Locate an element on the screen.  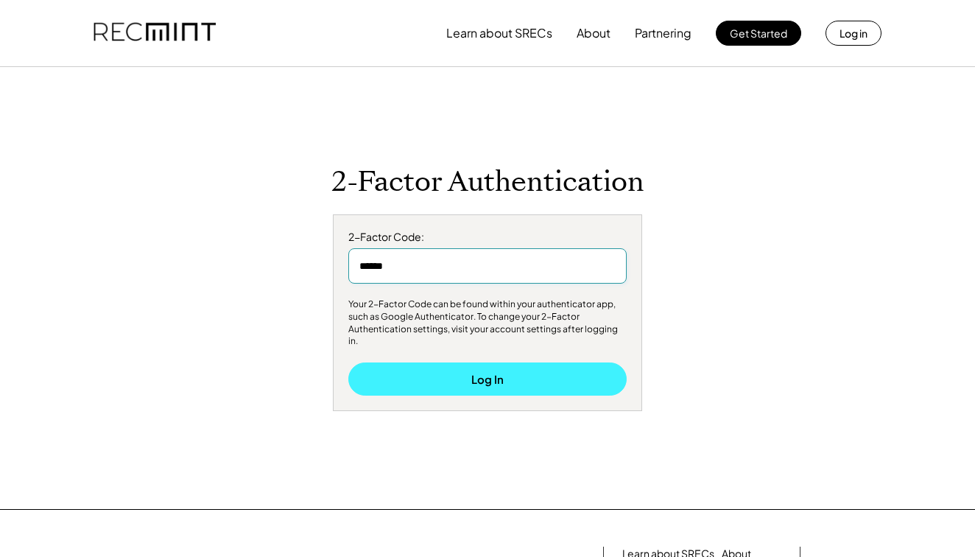
button: Log In is located at coordinates (487, 378).